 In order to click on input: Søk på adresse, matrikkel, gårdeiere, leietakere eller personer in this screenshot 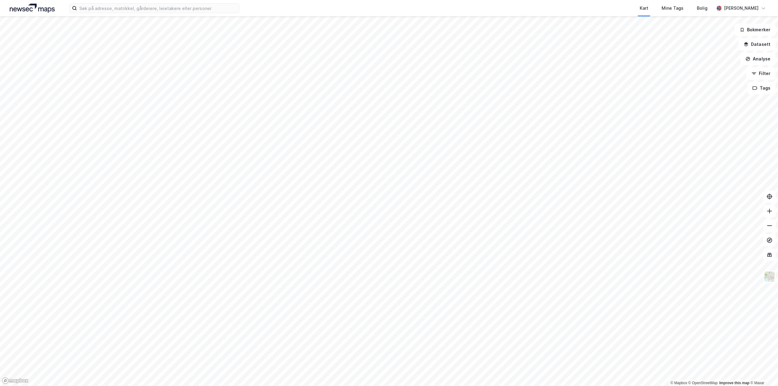, I will do `click(158, 8)`.